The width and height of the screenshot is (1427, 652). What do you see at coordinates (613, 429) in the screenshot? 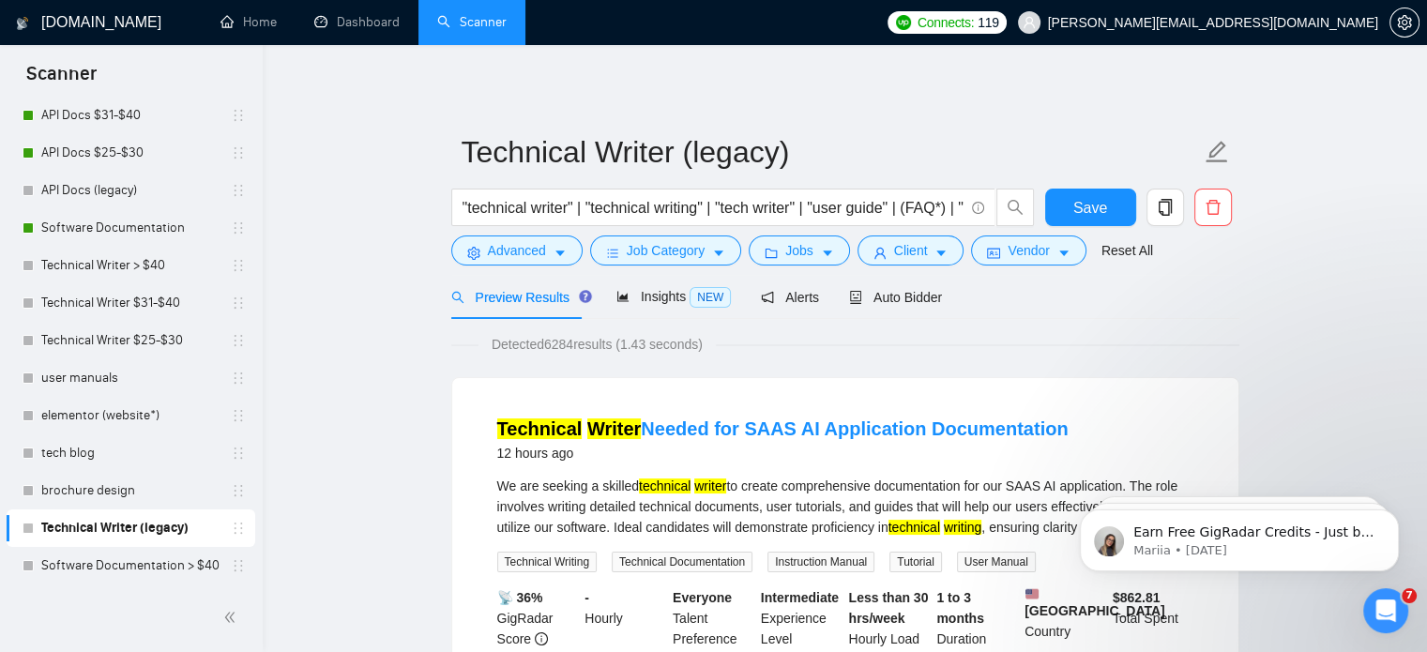
I see `mark: Writer` at bounding box center [613, 429].